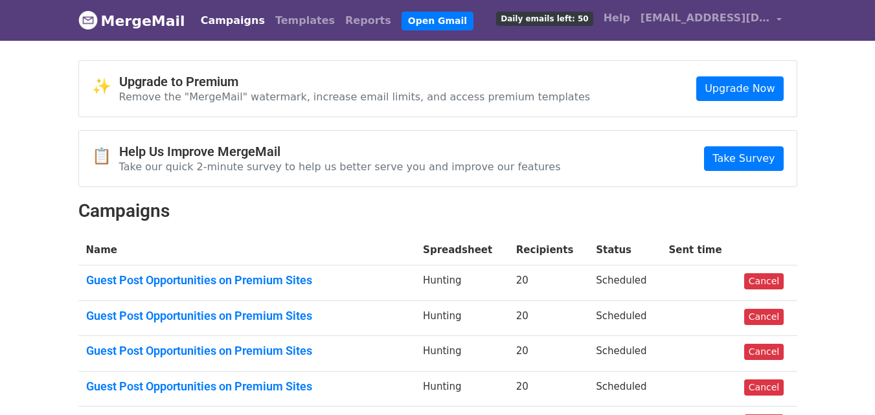 The image size is (875, 415). Describe the element at coordinates (305, 21) in the screenshot. I see `a: Templates` at that location.